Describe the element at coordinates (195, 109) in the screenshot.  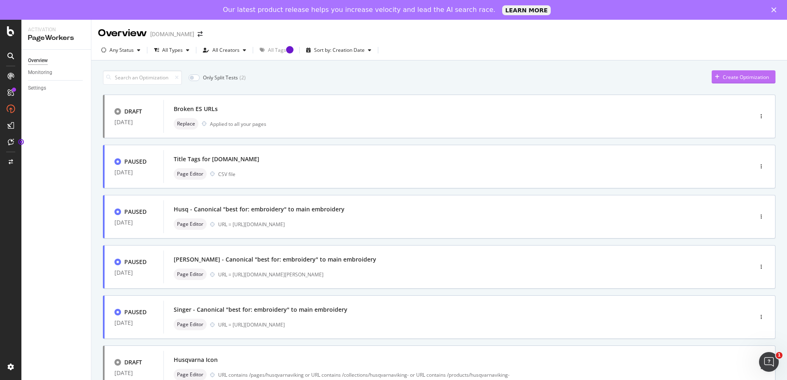
I see `div: Broken ES URLs` at that location.